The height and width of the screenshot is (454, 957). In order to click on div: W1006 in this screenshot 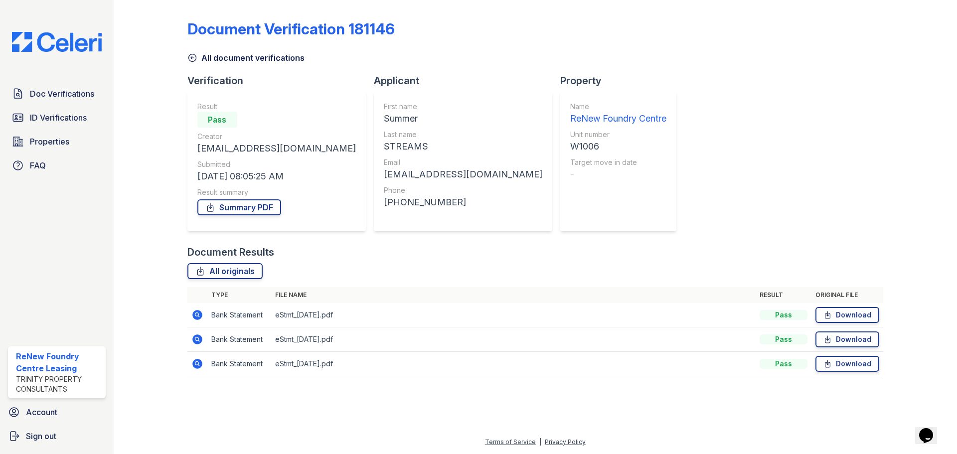, I will do `click(618, 147)`.